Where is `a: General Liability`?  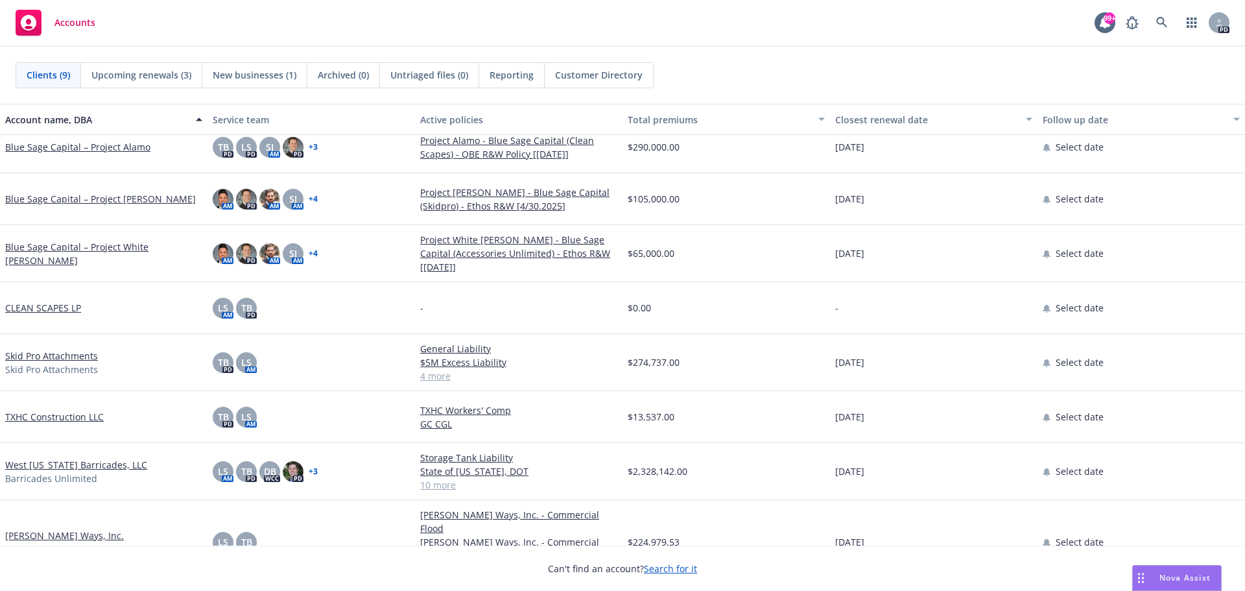
a: General Liability is located at coordinates (519, 348).